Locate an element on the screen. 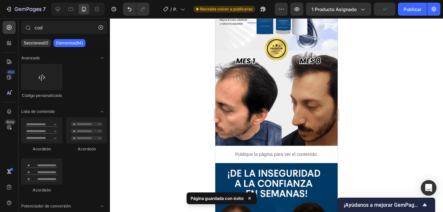  span: ¡Ayúdanos a mejorar GemPages! is located at coordinates (382, 205).